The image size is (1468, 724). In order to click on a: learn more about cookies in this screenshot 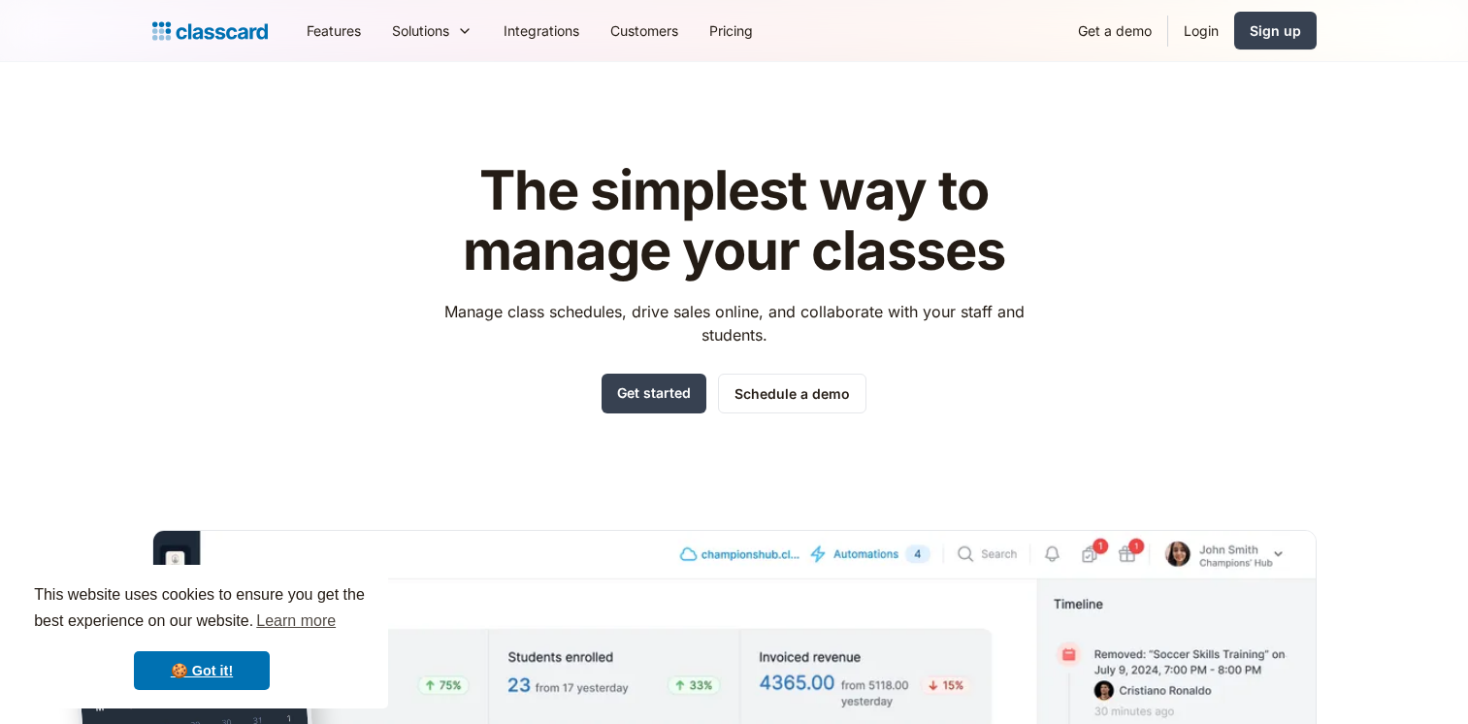, I will do `click(296, 621)`.